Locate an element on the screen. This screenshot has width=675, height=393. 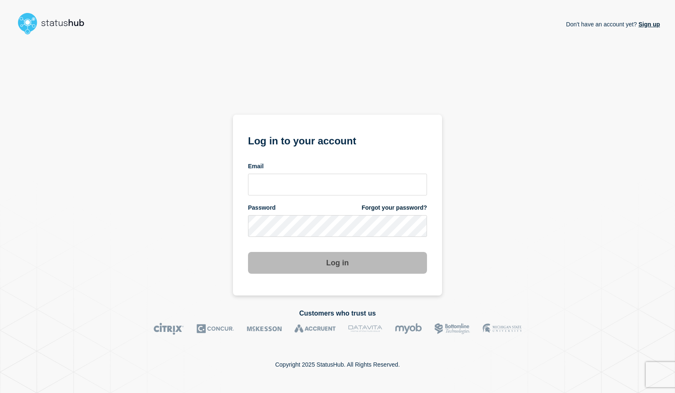
p: Copyright 2025 StatusHub. All Rights Reserved. is located at coordinates (338, 365).